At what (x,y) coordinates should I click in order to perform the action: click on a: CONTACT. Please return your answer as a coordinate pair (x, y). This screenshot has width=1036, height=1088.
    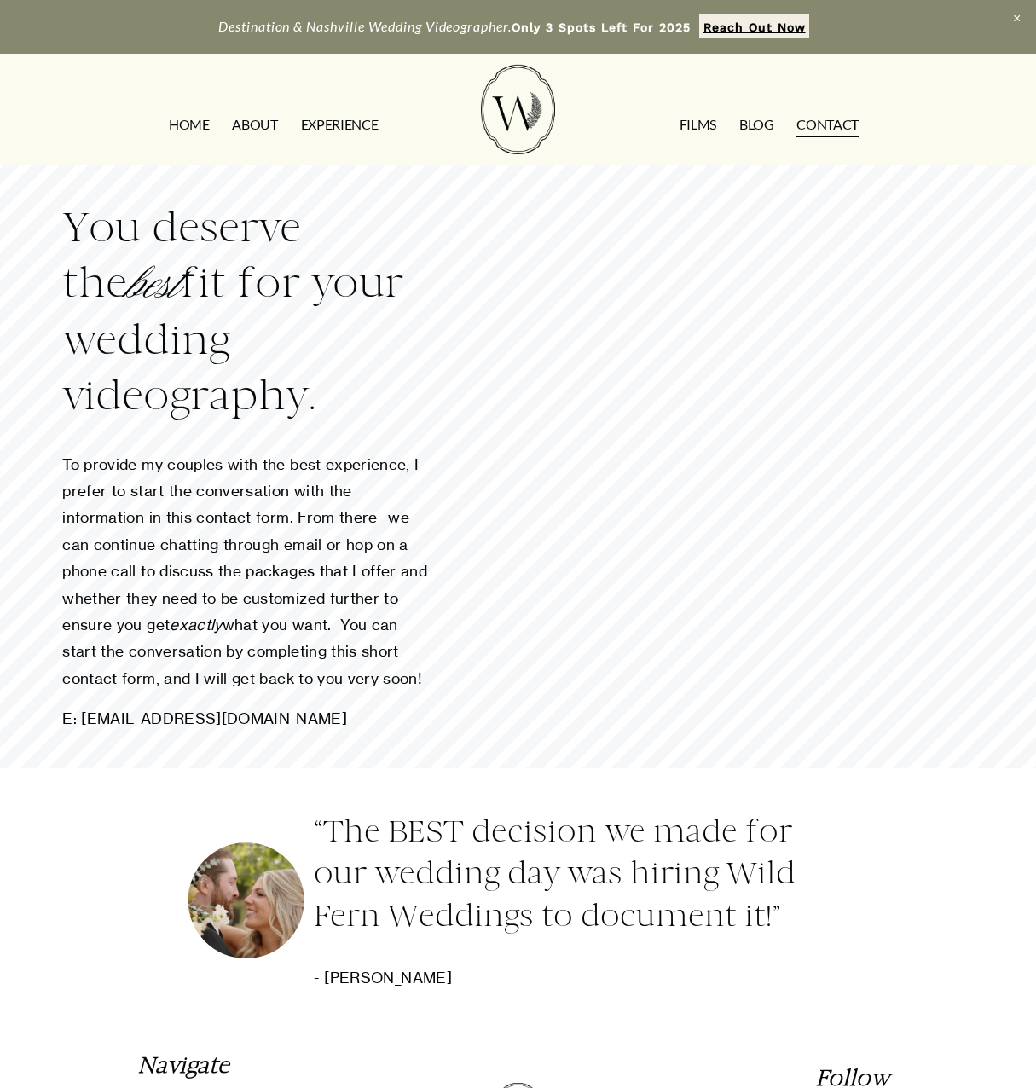
    Looking at the image, I should click on (827, 125).